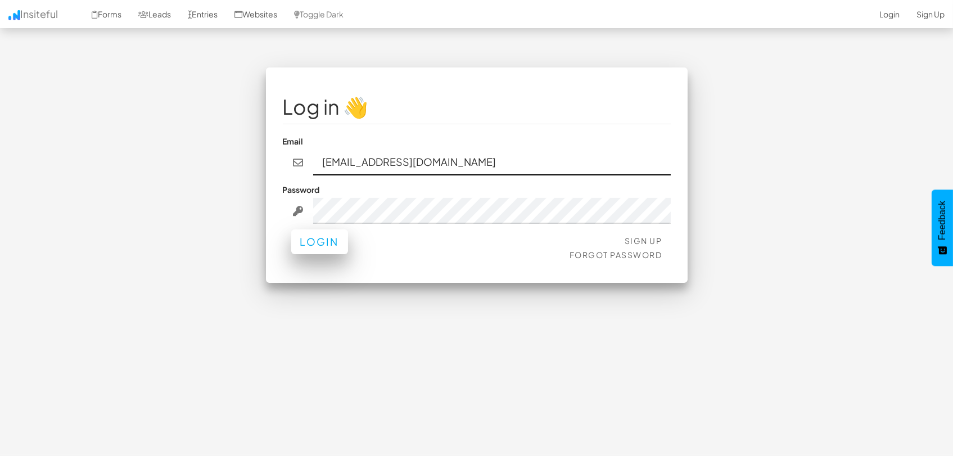 The height and width of the screenshot is (456, 953). Describe the element at coordinates (14, 15) in the screenshot. I see `img: icon.png` at that location.